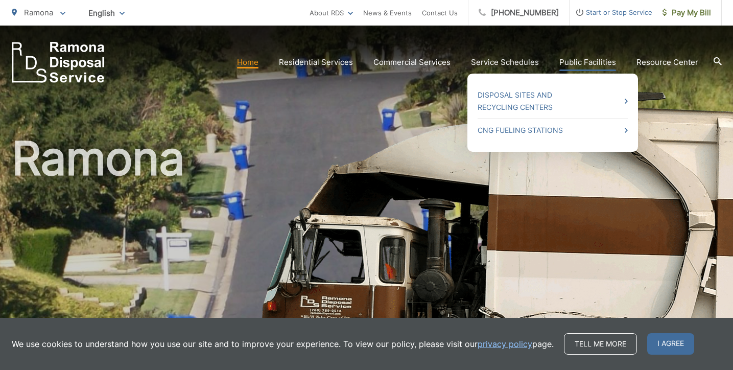 The height and width of the screenshot is (370, 733). What do you see at coordinates (686, 13) in the screenshot?
I see `span: Pay My Bill` at bounding box center [686, 13].